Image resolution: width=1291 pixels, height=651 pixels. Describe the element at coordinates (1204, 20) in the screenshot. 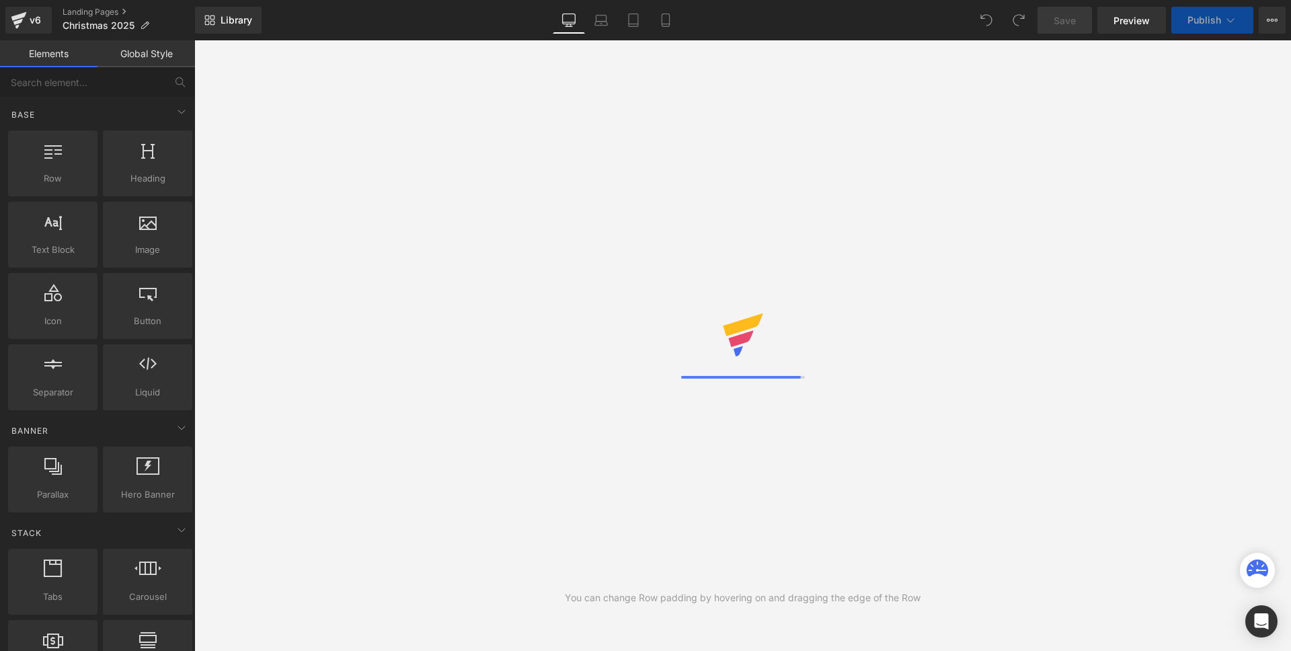

I see `span: Publish` at that location.